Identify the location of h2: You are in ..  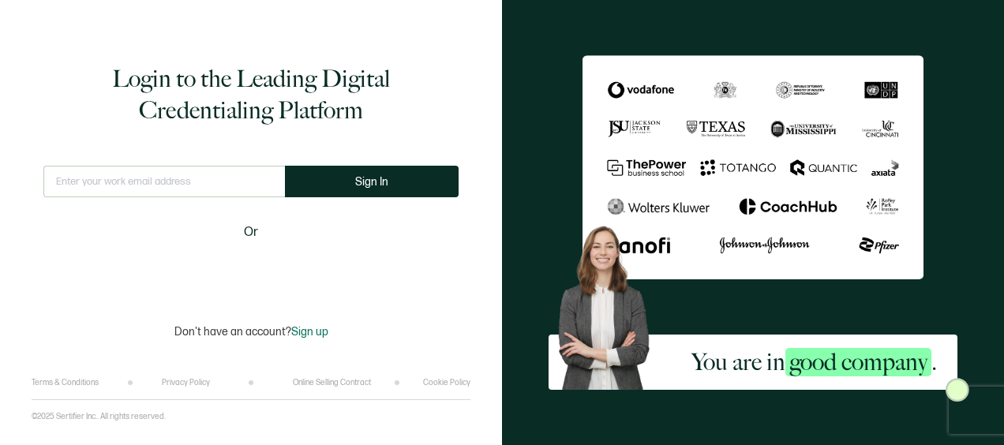
(813, 362).